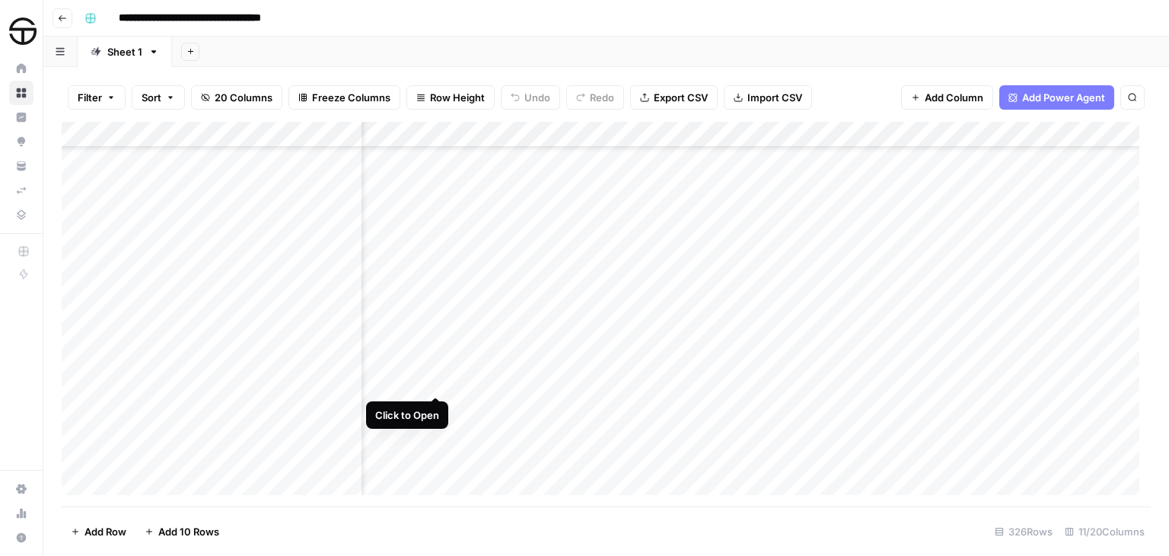 The width and height of the screenshot is (1169, 556). I want to click on span: Import CSV, so click(775, 97).